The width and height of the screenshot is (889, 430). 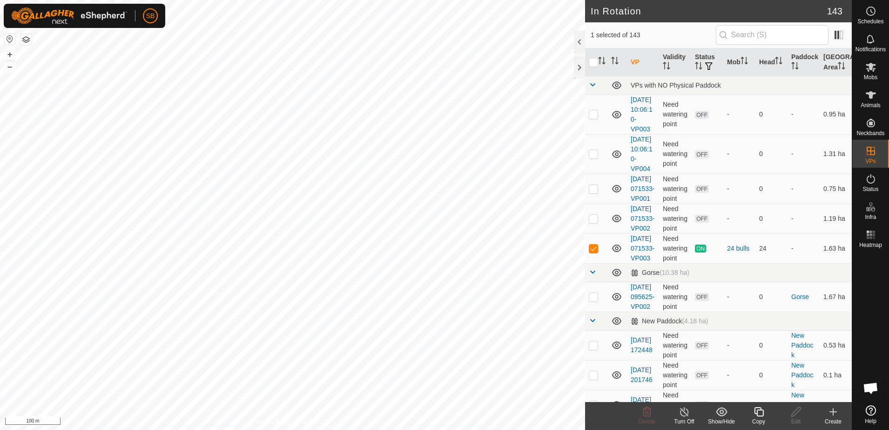 I want to click on td: 24, so click(x=771, y=248).